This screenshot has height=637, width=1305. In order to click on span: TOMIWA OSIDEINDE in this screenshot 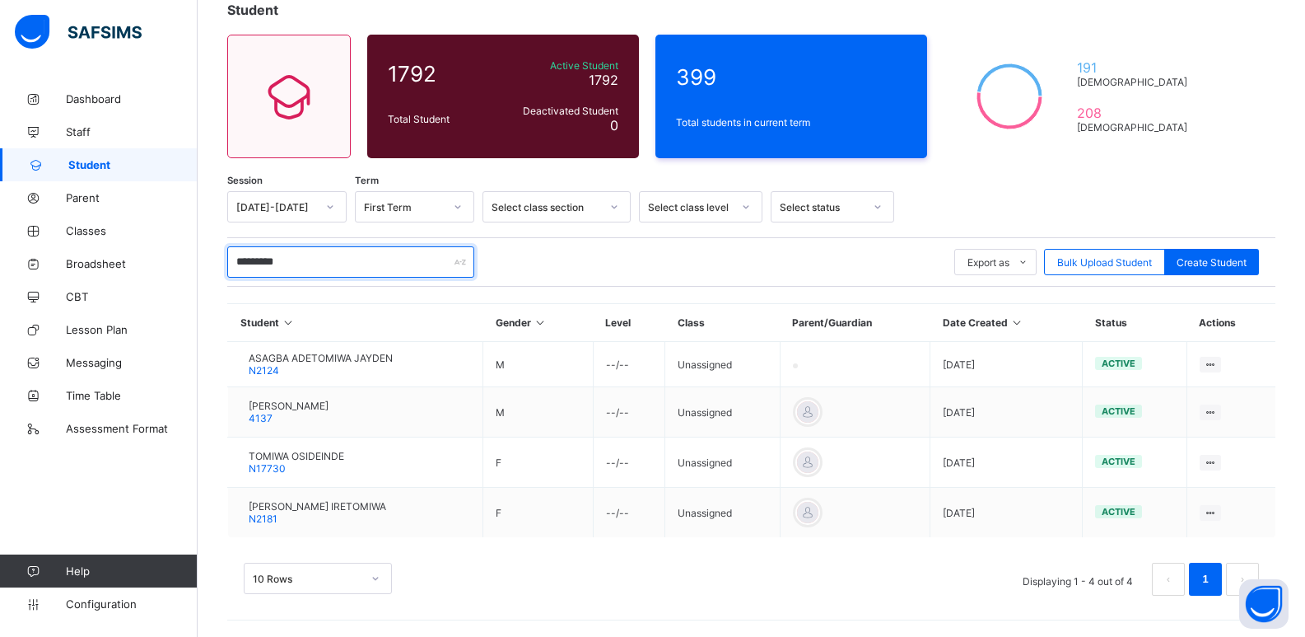, I will do `click(297, 455)`.